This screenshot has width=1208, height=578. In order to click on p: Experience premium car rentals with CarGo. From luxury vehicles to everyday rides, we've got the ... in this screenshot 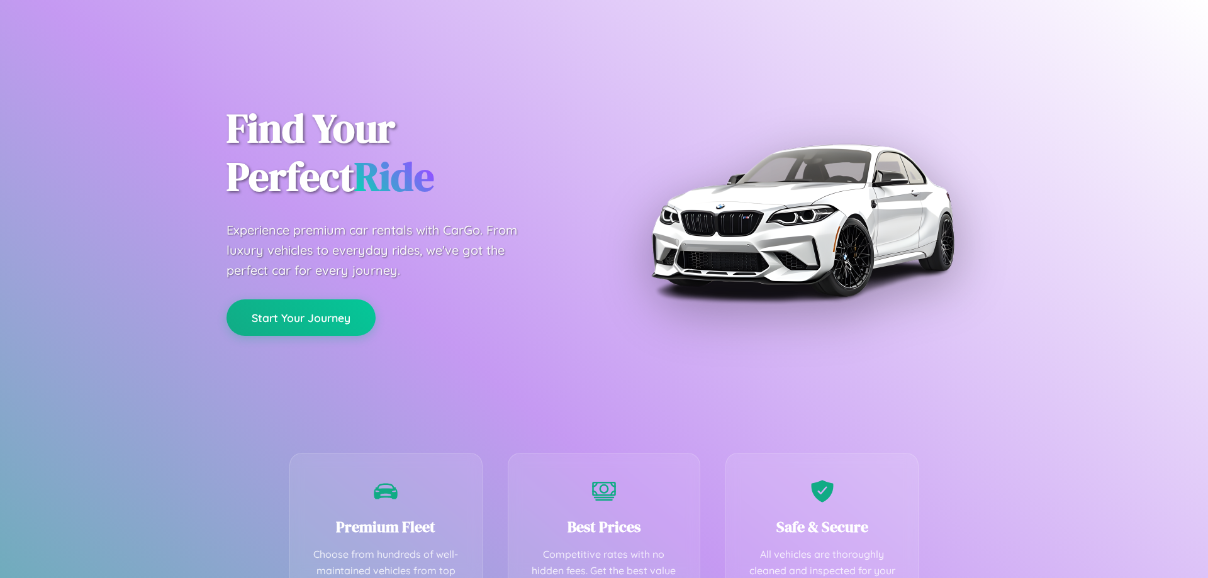, I will do `click(384, 250)`.